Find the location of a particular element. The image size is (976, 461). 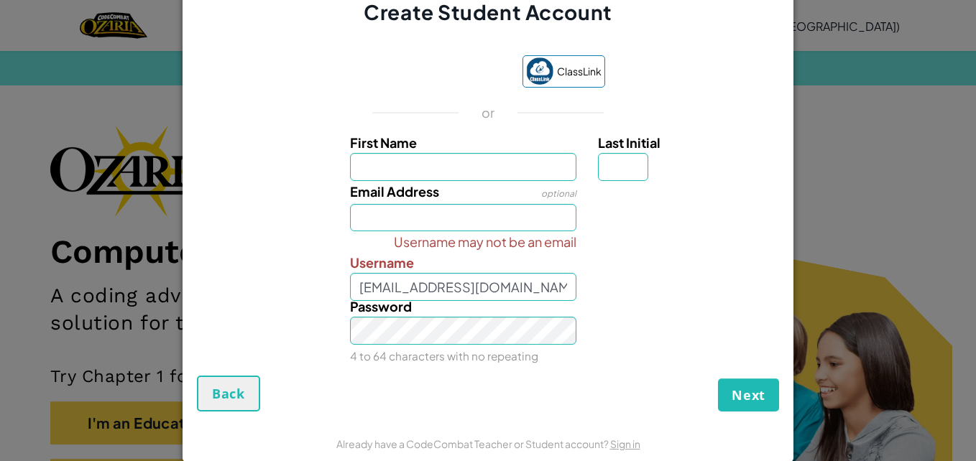

span: Password is located at coordinates (381, 306).